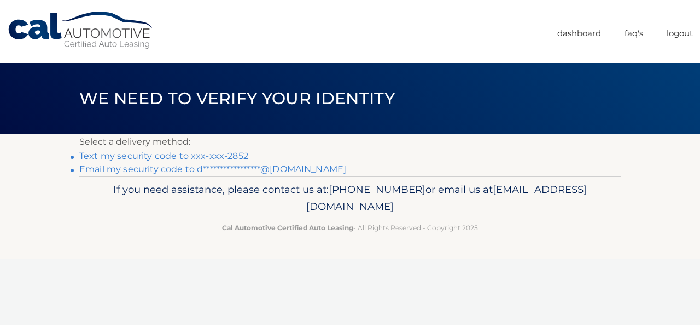  I want to click on a: Dashboard, so click(580, 33).